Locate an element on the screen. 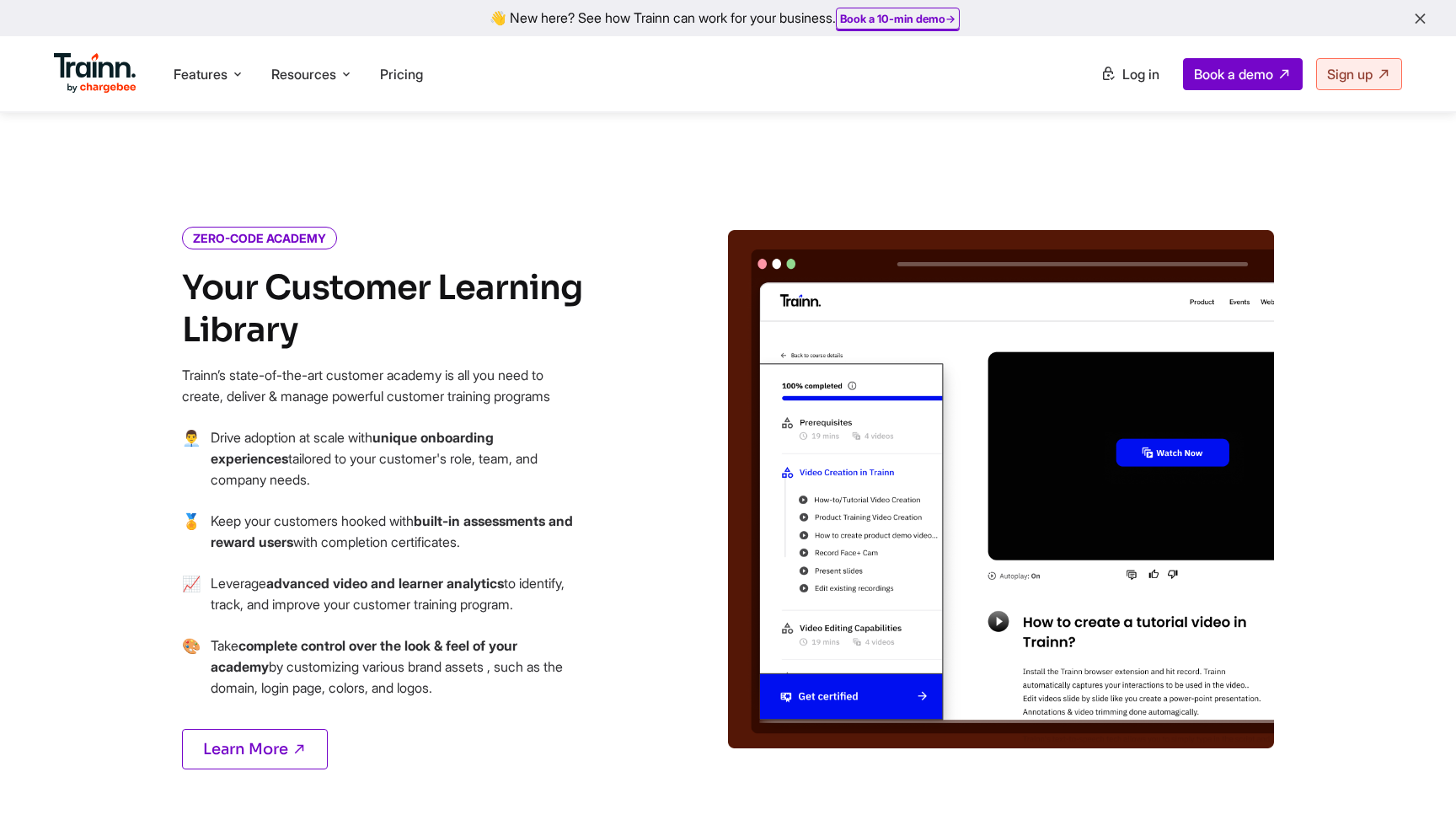 This screenshot has height=836, width=1456. p: Take by customizing various brand assets , such as the domain, login page, colors, and logos. is located at coordinates (398, 667).